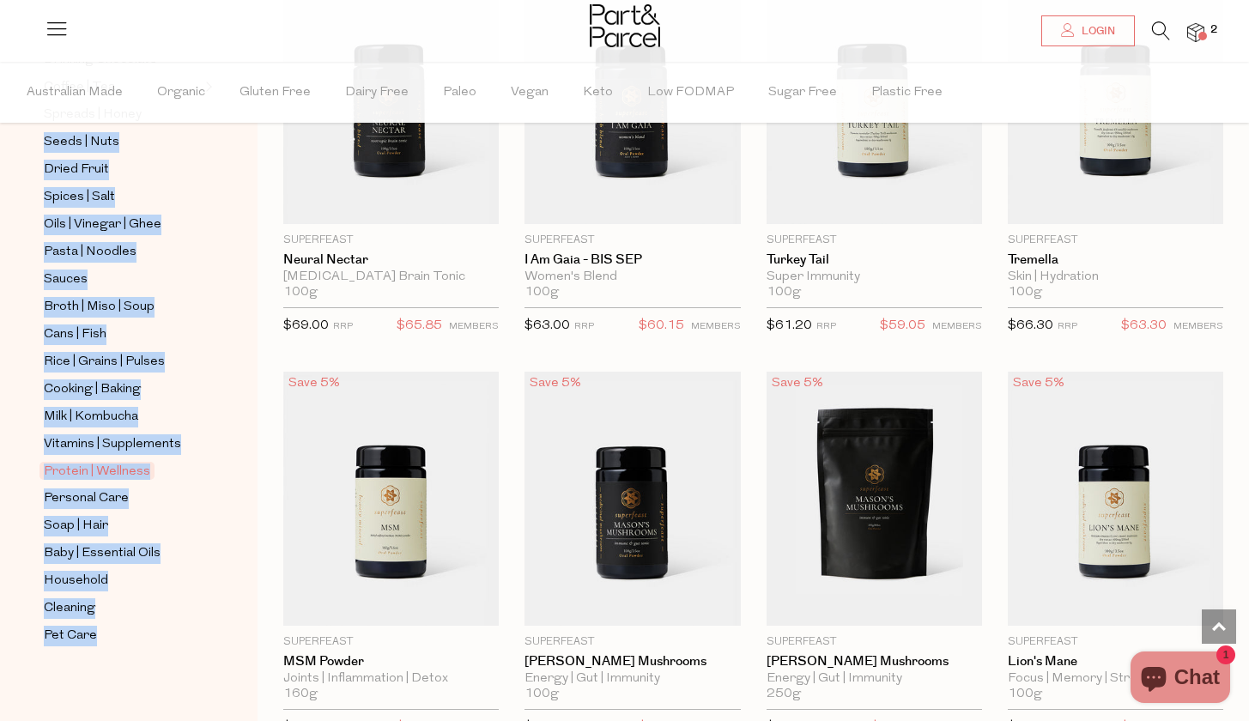 This screenshot has height=721, width=1249. What do you see at coordinates (122, 334) in the screenshot?
I see `a: Cans | Fish` at bounding box center [122, 334].